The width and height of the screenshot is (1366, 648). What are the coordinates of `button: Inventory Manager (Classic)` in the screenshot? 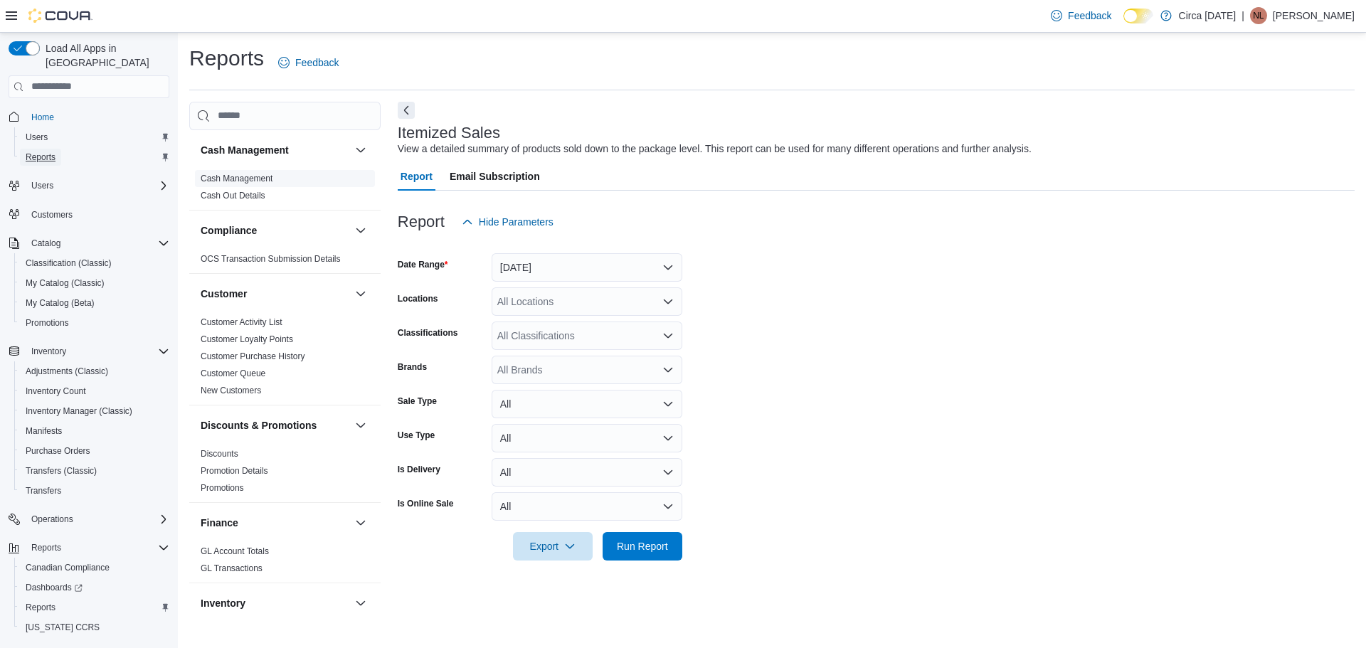 It's located at (95, 411).